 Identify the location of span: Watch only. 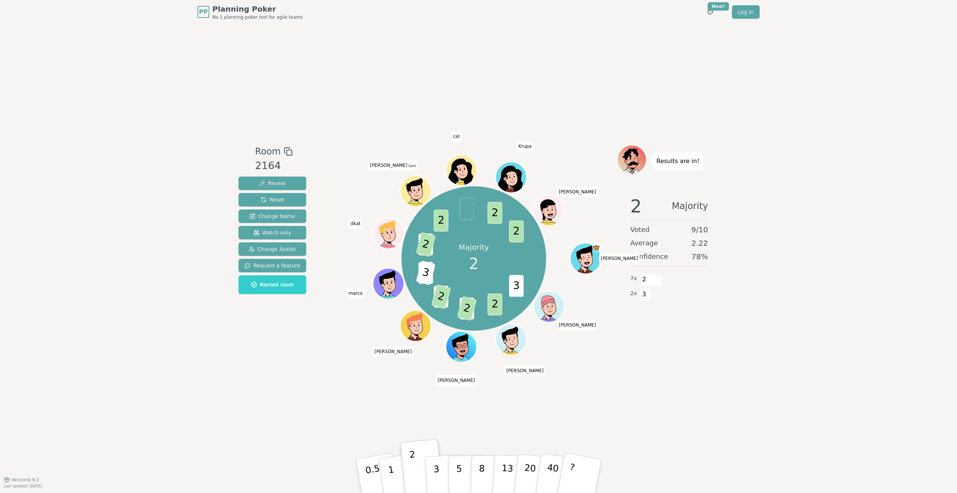
(273, 233).